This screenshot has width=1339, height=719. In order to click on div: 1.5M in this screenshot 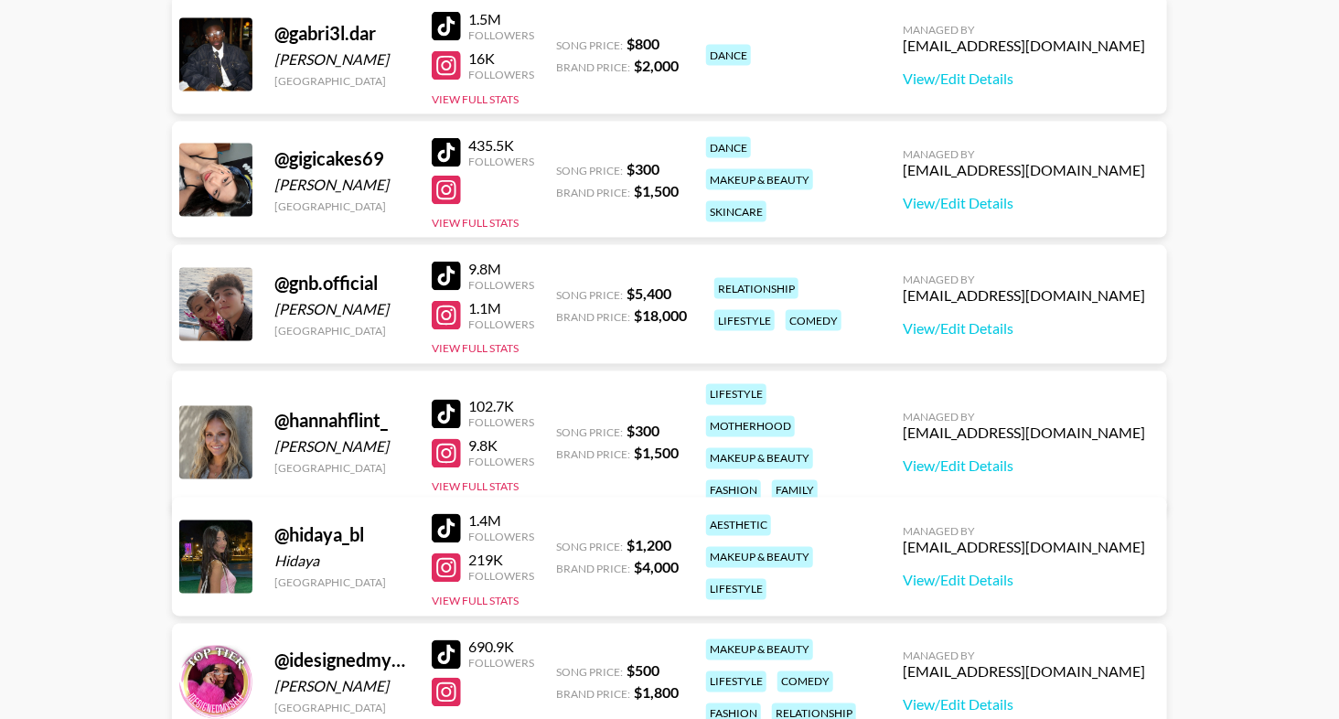, I will do `click(501, 19)`.